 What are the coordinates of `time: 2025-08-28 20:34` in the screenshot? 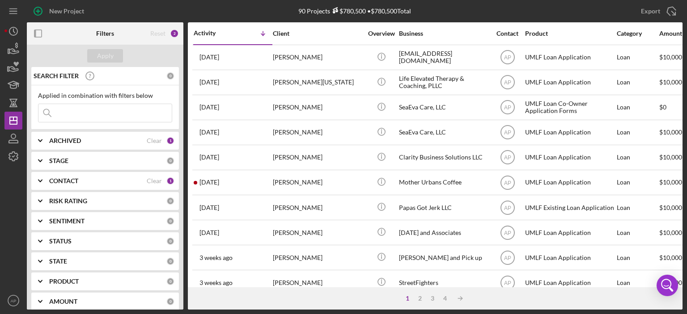 It's located at (209, 82).